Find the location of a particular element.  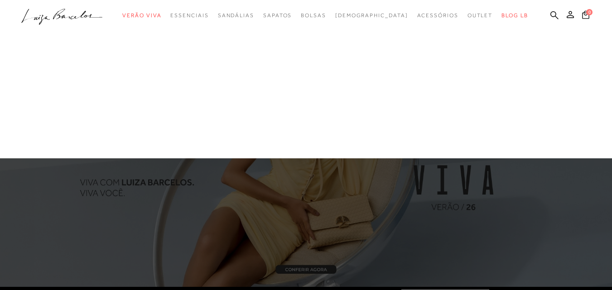

a: BLOG LB is located at coordinates (515, 15).